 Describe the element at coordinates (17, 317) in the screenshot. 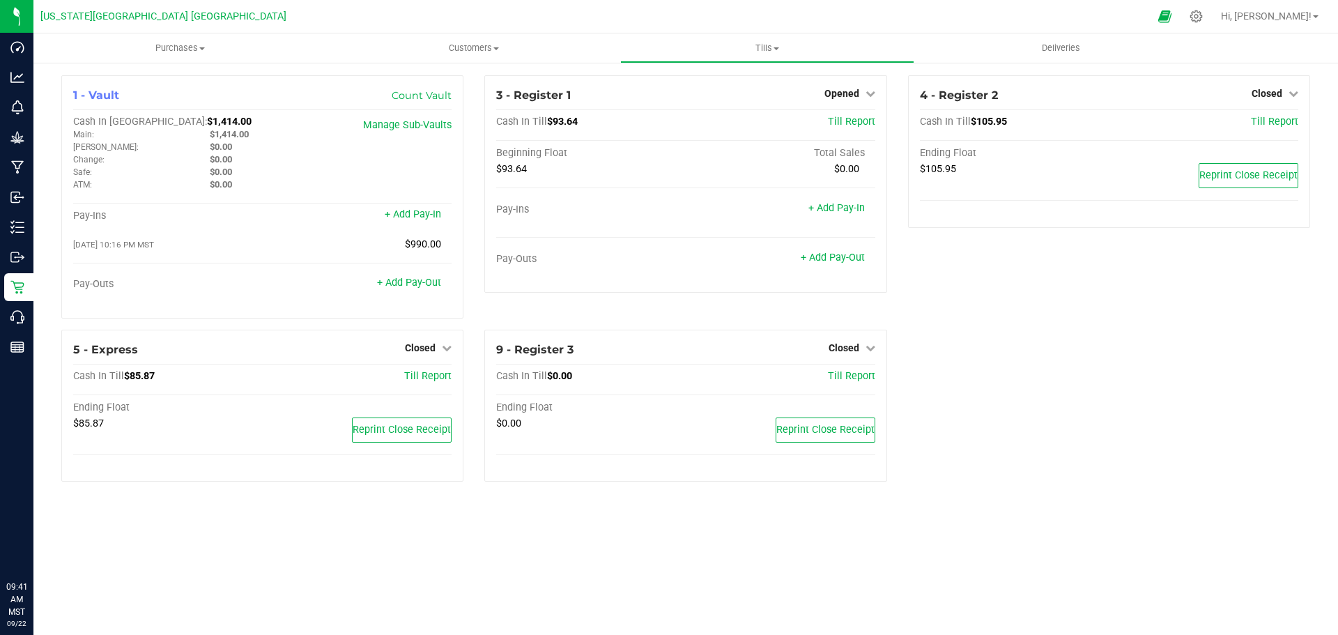

I see `inline-svg: Call Center` at that location.